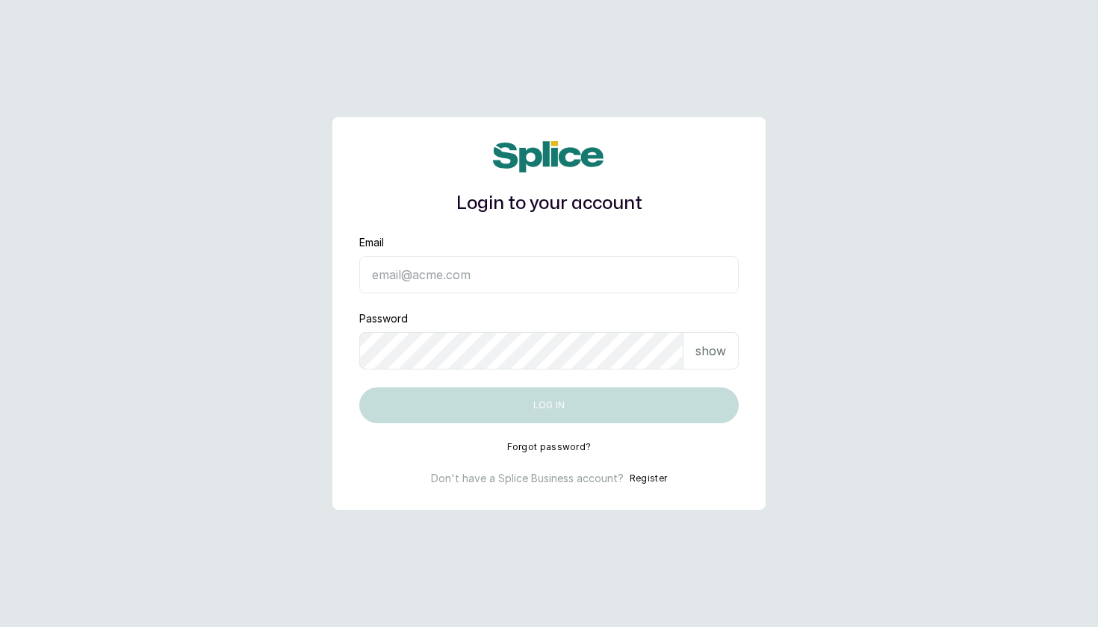 This screenshot has width=1098, height=627. I want to click on label: Password, so click(383, 319).